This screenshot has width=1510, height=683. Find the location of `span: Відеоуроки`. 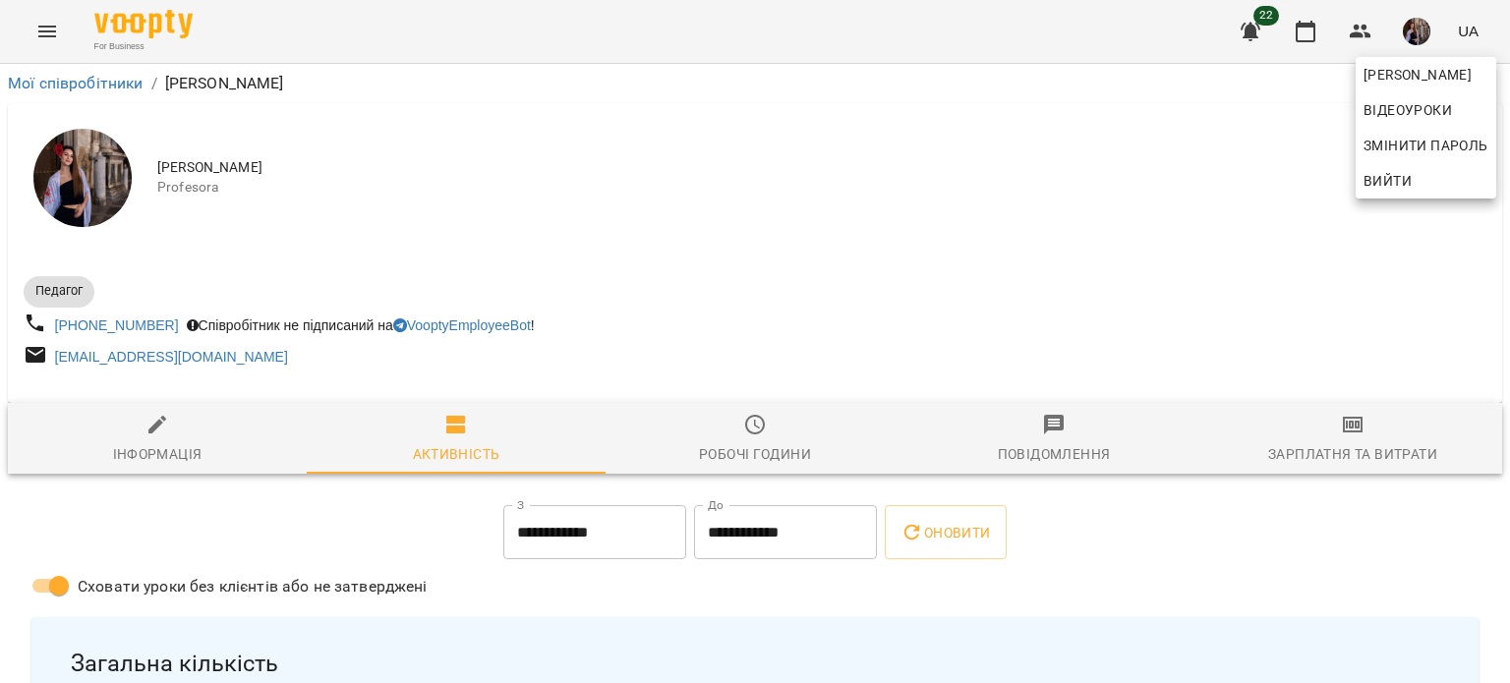

span: Відеоуроки is located at coordinates (1408, 110).